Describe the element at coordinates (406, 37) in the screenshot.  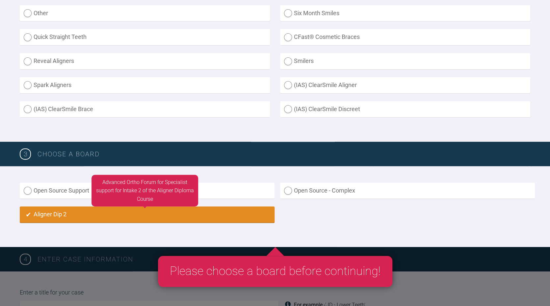
I see `label: CFast® Cosmetic Braces` at that location.